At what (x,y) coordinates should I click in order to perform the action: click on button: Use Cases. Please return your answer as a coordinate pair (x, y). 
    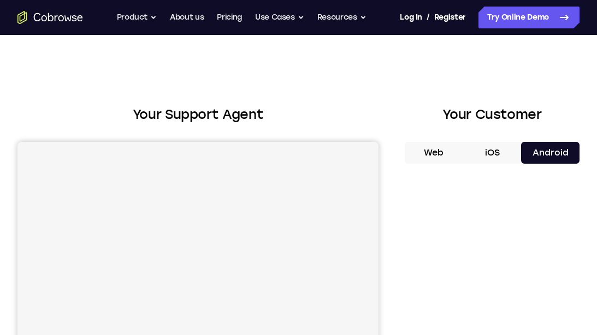
    Looking at the image, I should click on (280, 17).